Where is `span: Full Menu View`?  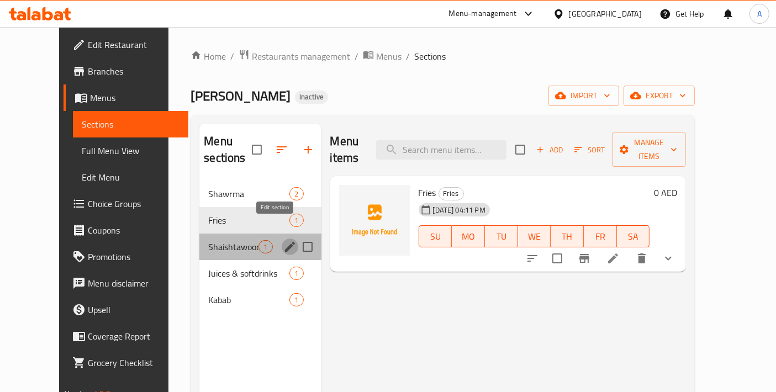 span: Full Menu View is located at coordinates (131, 151).